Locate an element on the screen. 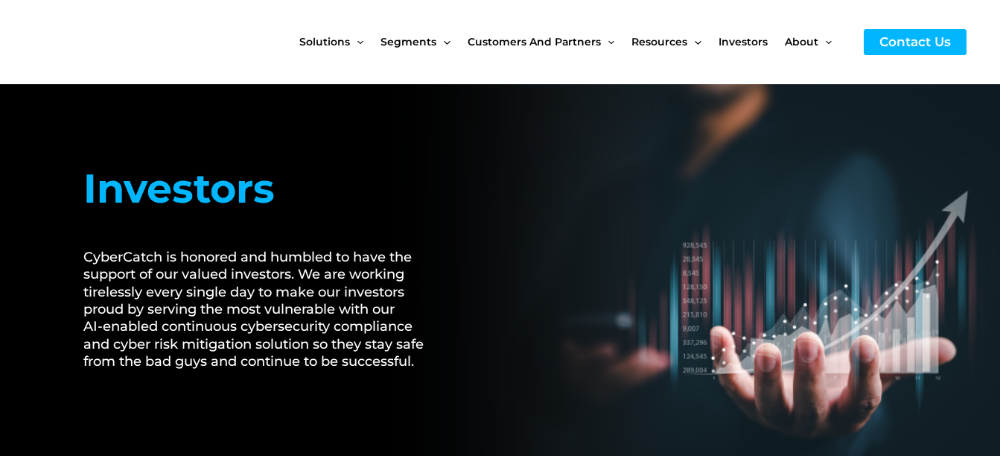 Image resolution: width=1000 pixels, height=456 pixels. span: Investors is located at coordinates (743, 42).